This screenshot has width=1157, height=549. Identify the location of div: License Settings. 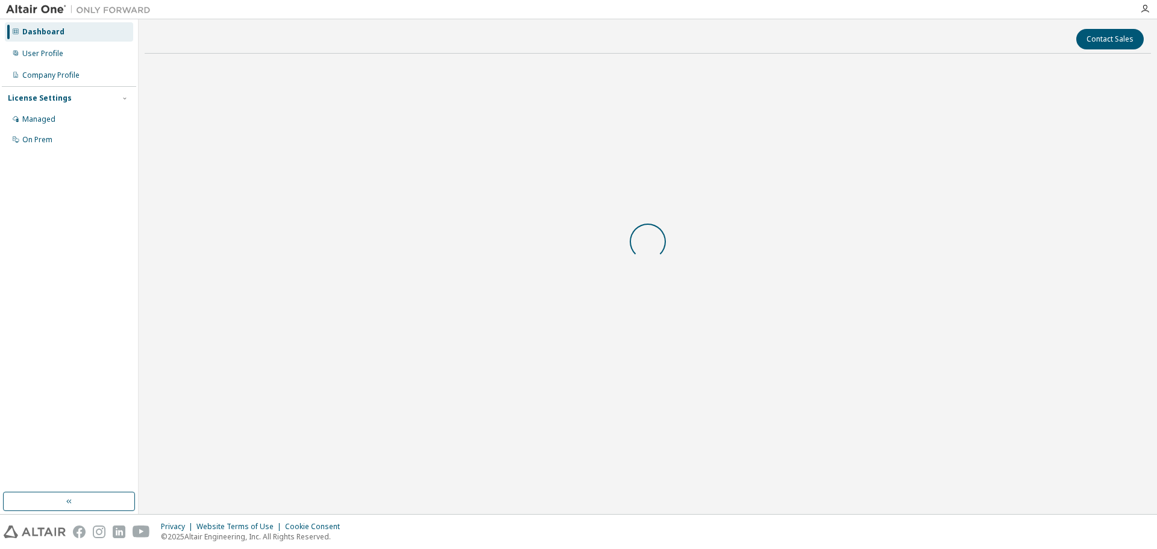
(40, 98).